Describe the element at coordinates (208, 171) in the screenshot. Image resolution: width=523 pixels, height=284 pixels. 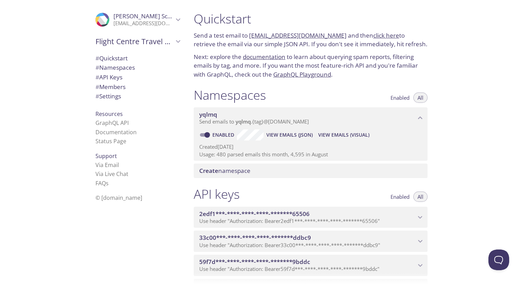
I see `span: Create` at that location.